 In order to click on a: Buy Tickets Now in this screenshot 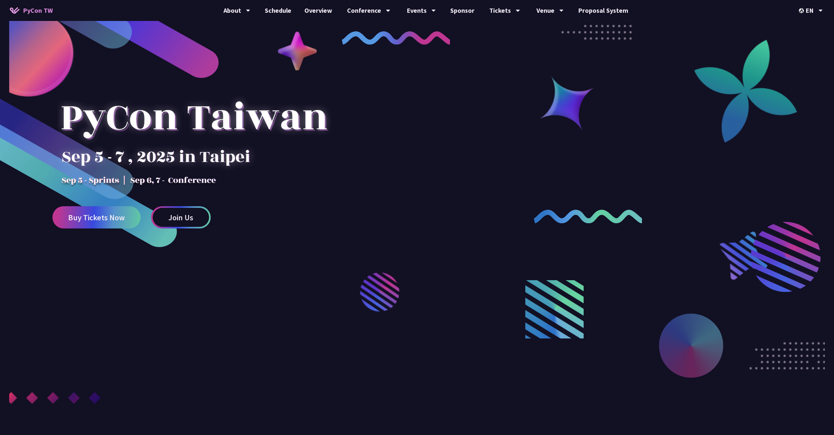, I will do `click(96, 218)`.